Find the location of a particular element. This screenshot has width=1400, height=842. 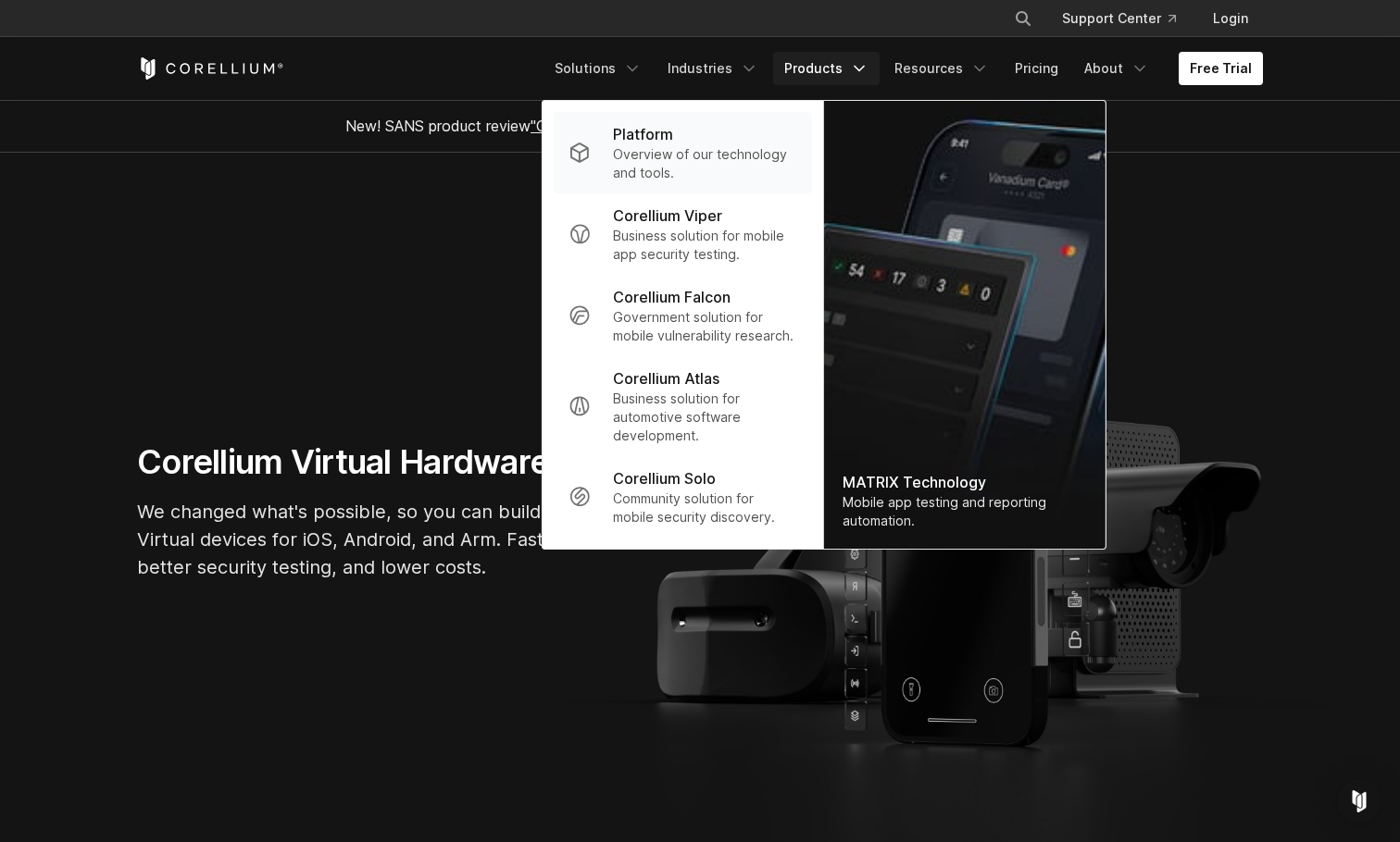

a: Corellium Viper Business solution for mobile app security testing. is located at coordinates (683, 234).